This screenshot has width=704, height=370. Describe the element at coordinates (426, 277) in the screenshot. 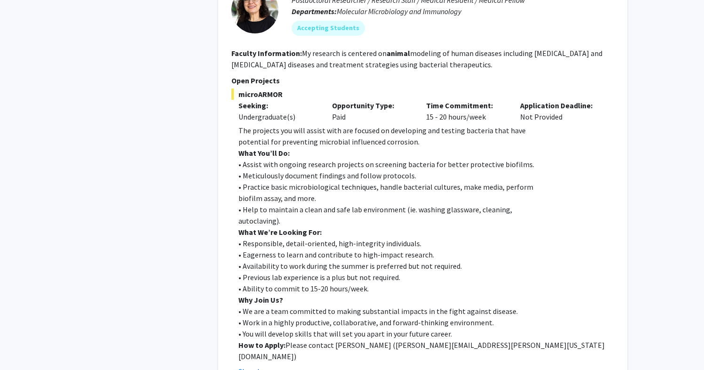

I see `p: • Previous lab experience is a plus but not required.` at that location.